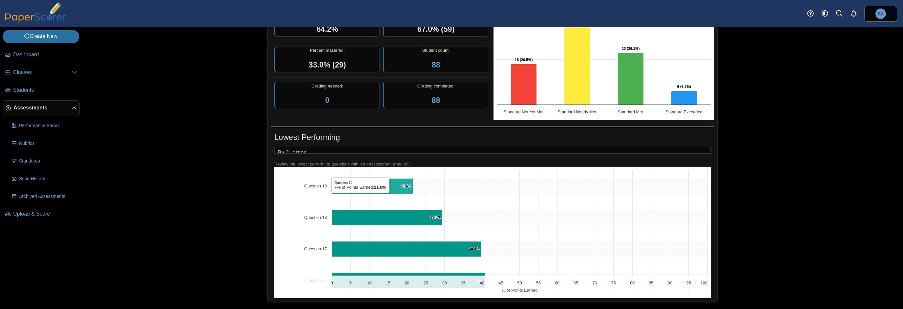  I want to click on path: Question 27, 59.1. ., so click(597, 281).